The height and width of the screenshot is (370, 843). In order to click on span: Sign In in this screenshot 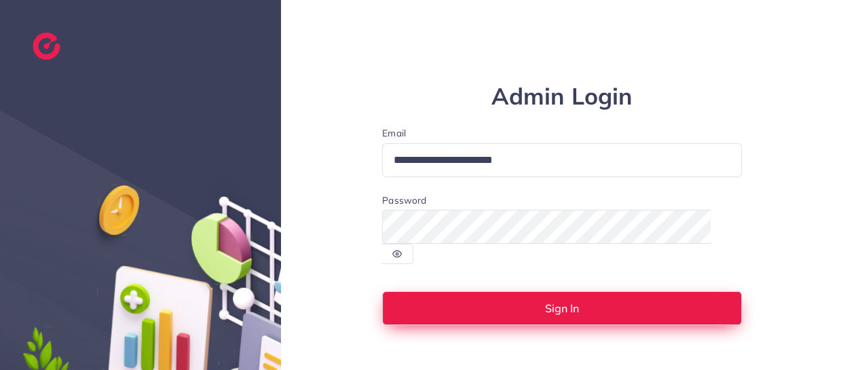, I will do `click(562, 308)`.